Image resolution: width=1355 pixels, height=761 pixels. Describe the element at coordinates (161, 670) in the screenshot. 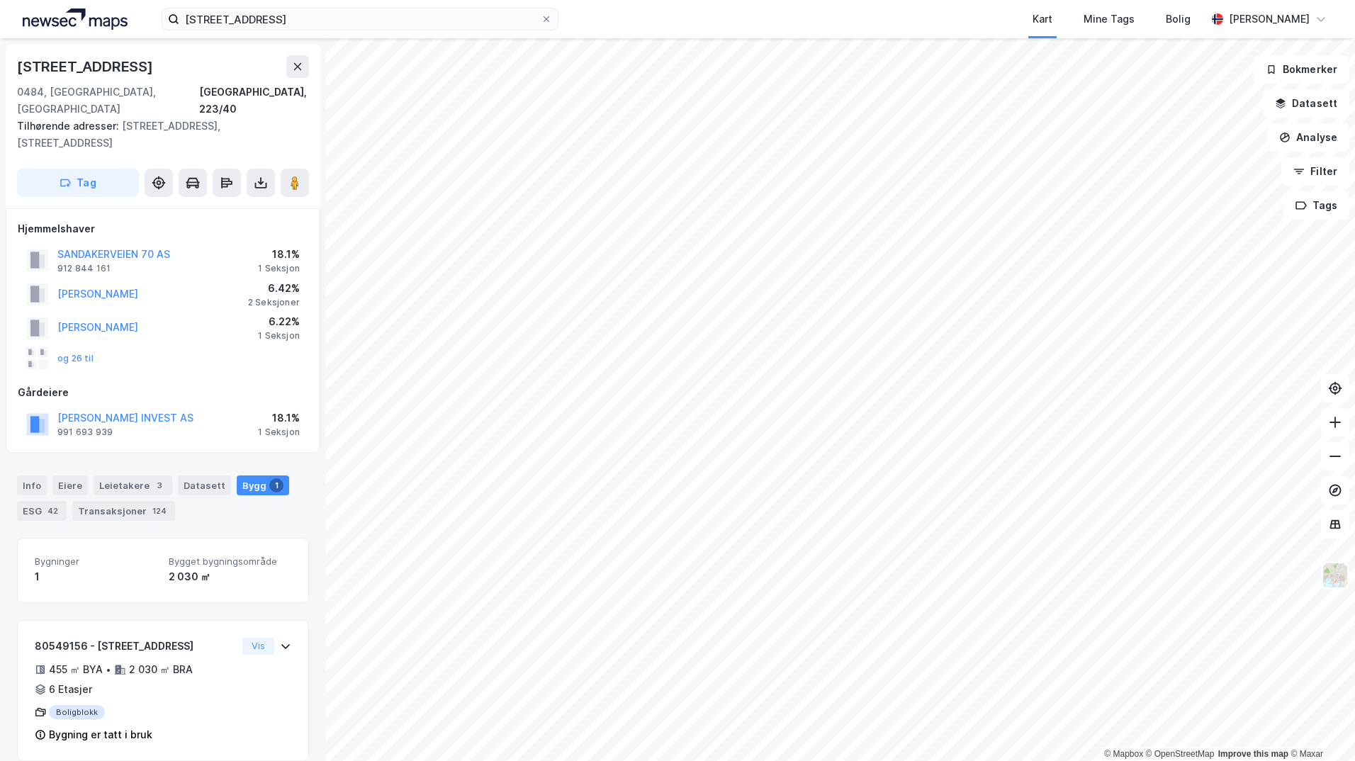

I see `div: 2 030 ㎡ BRA` at that location.